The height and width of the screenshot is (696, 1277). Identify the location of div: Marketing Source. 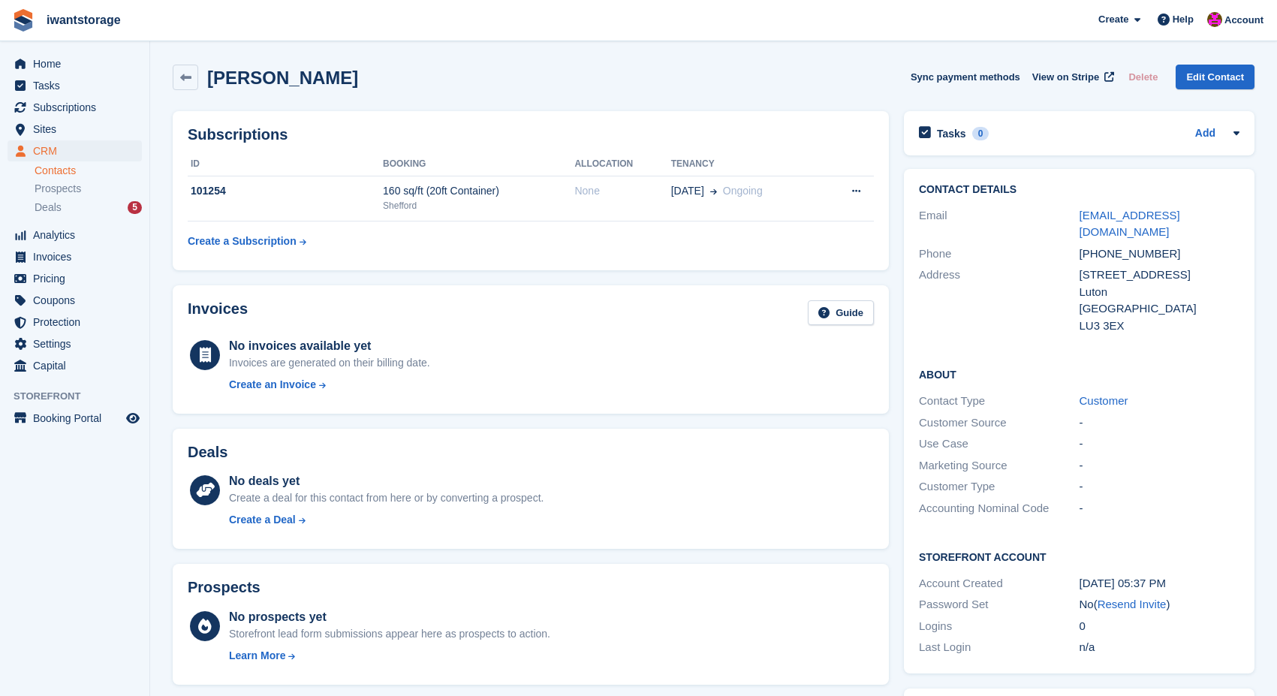
(999, 465).